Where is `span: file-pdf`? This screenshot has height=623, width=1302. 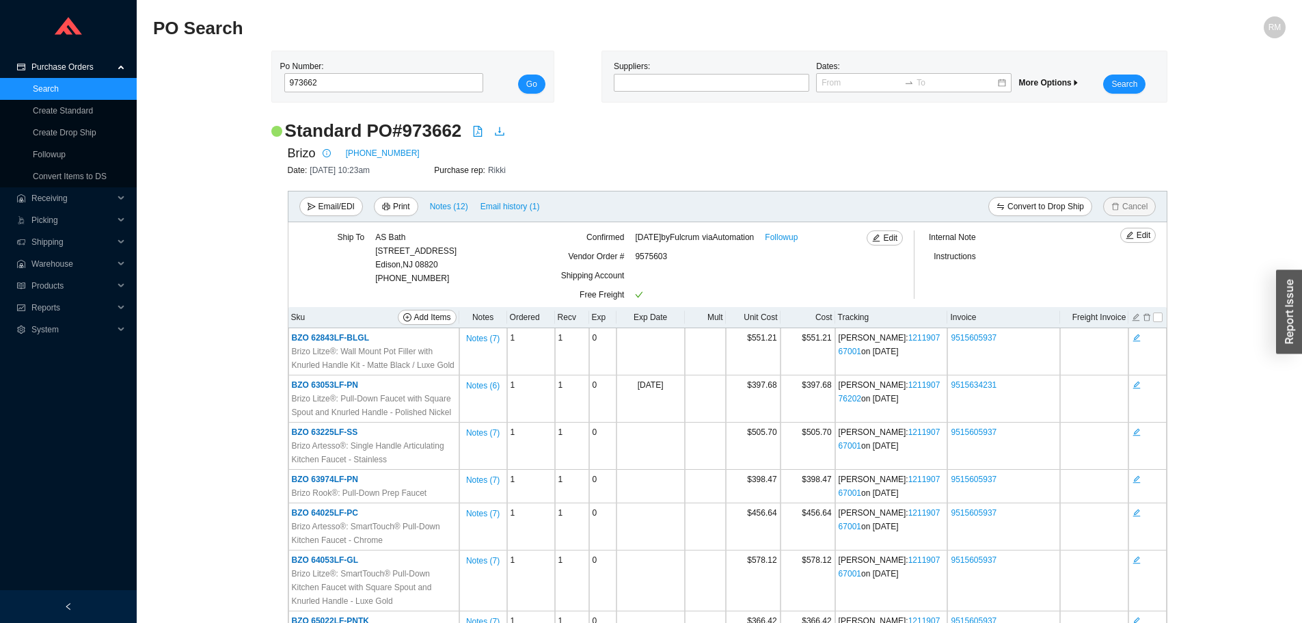 span: file-pdf is located at coordinates (478, 131).